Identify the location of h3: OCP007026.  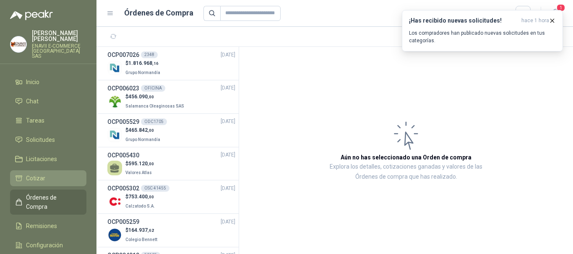
(123, 55).